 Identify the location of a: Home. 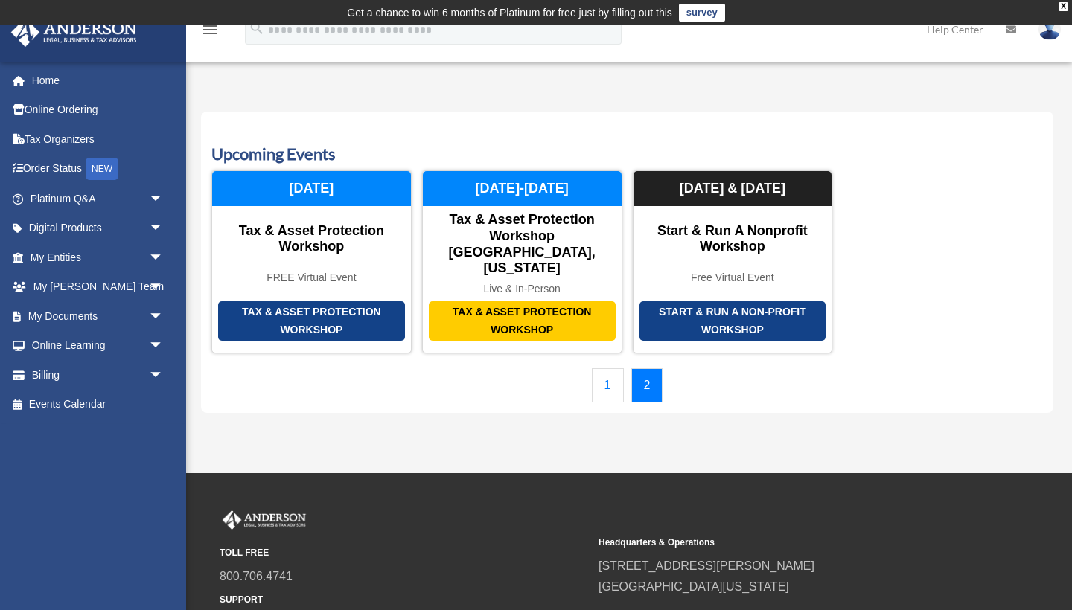
(98, 80).